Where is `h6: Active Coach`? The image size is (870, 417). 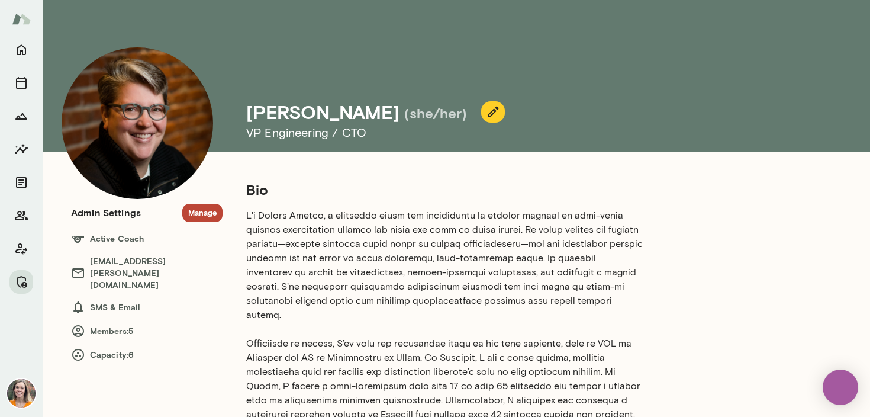
h6: Active Coach is located at coordinates (147, 238).